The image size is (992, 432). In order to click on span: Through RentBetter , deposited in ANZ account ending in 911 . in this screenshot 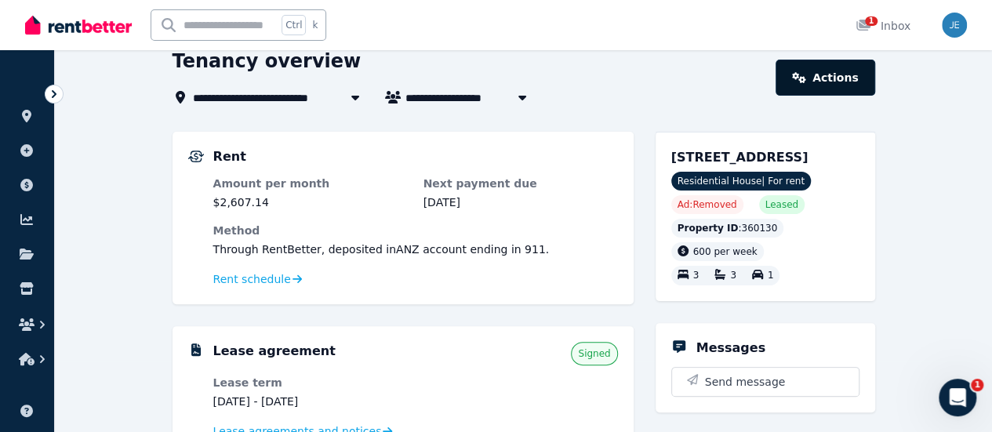, I will do `click(381, 249)`.